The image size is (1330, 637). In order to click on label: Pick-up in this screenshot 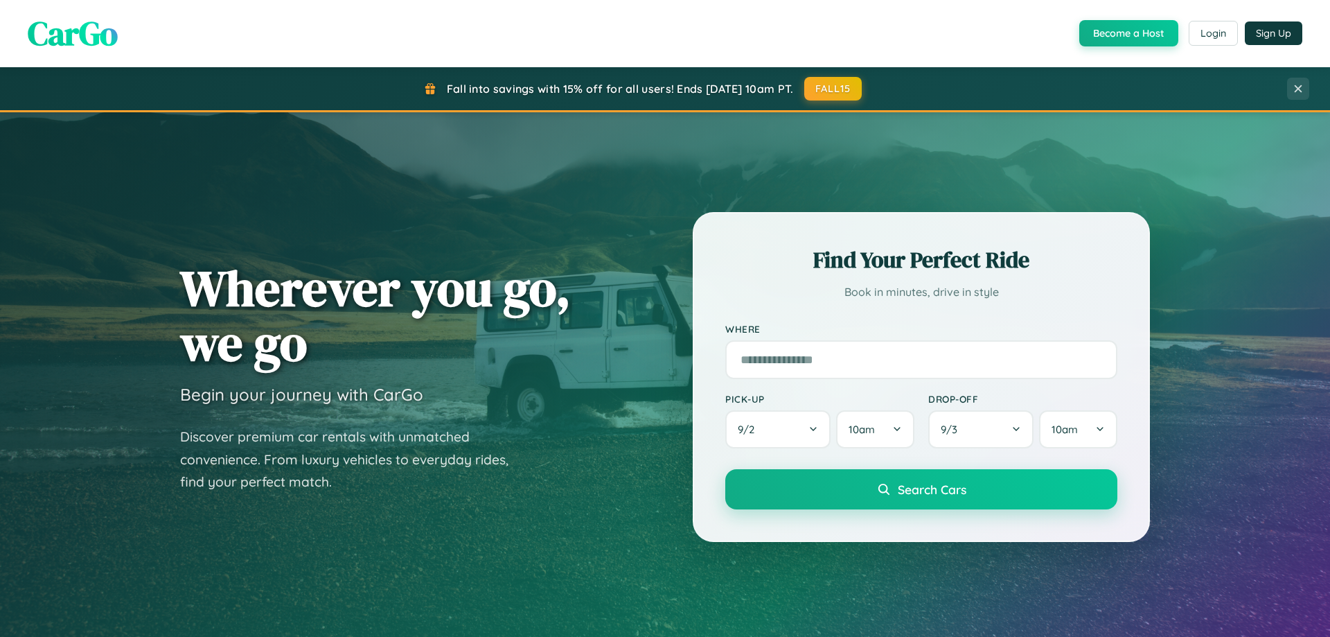, I will do `click(819, 398)`.